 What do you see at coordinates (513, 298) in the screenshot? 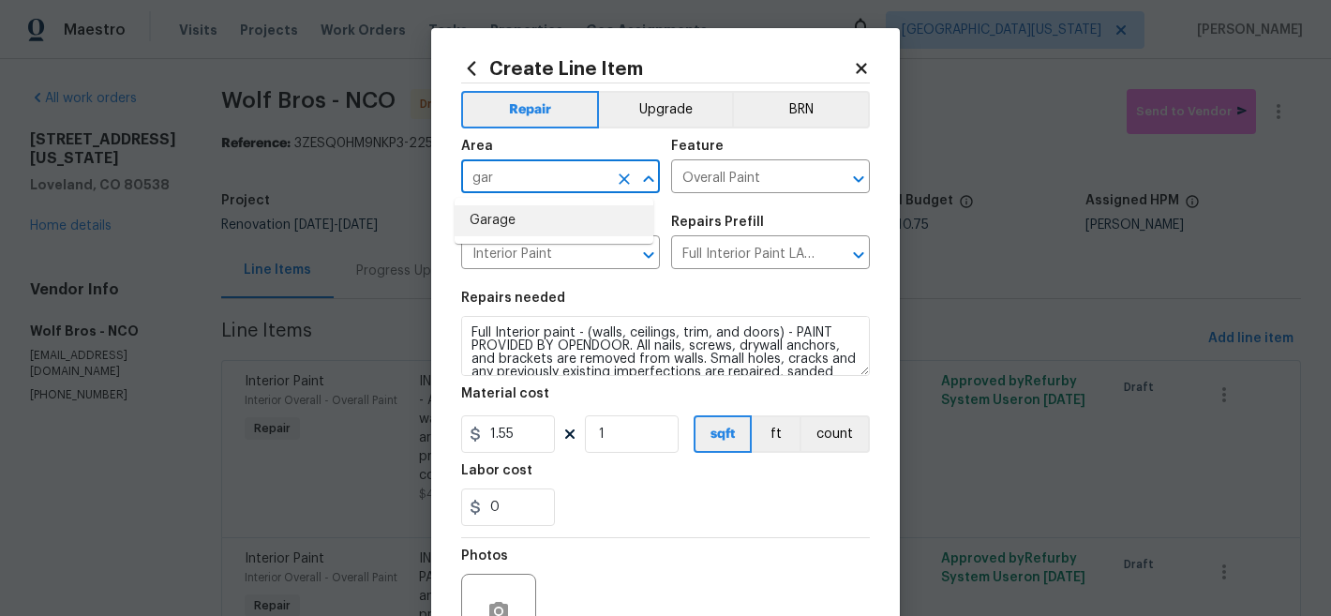
I see `h5: Repairs needed` at bounding box center [513, 298].